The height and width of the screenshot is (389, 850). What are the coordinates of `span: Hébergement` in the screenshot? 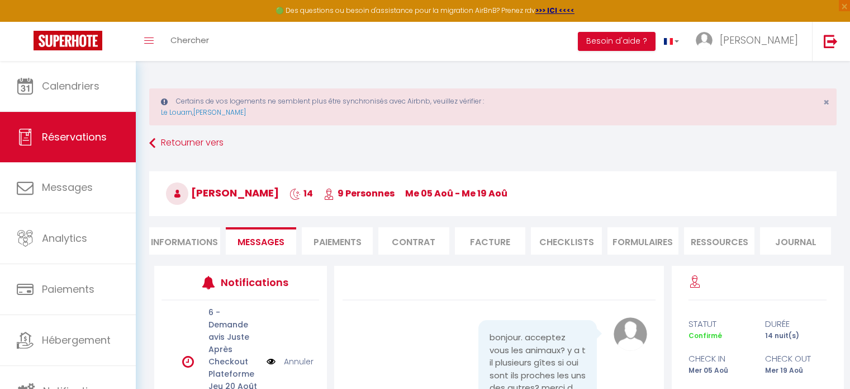 It's located at (76, 339).